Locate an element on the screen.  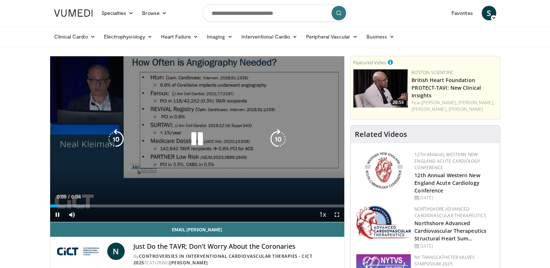
a: Boston Scientific is located at coordinates (432, 72).